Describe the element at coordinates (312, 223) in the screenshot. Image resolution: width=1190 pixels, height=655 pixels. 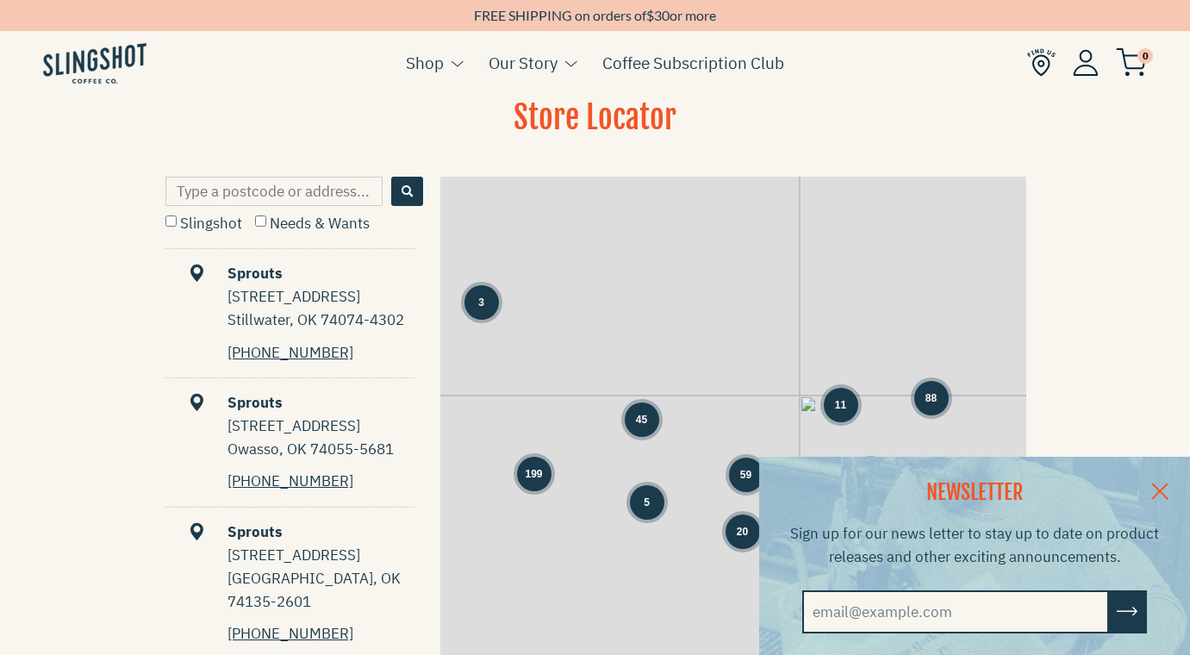
I see `label: Needs & Wants` at that location.